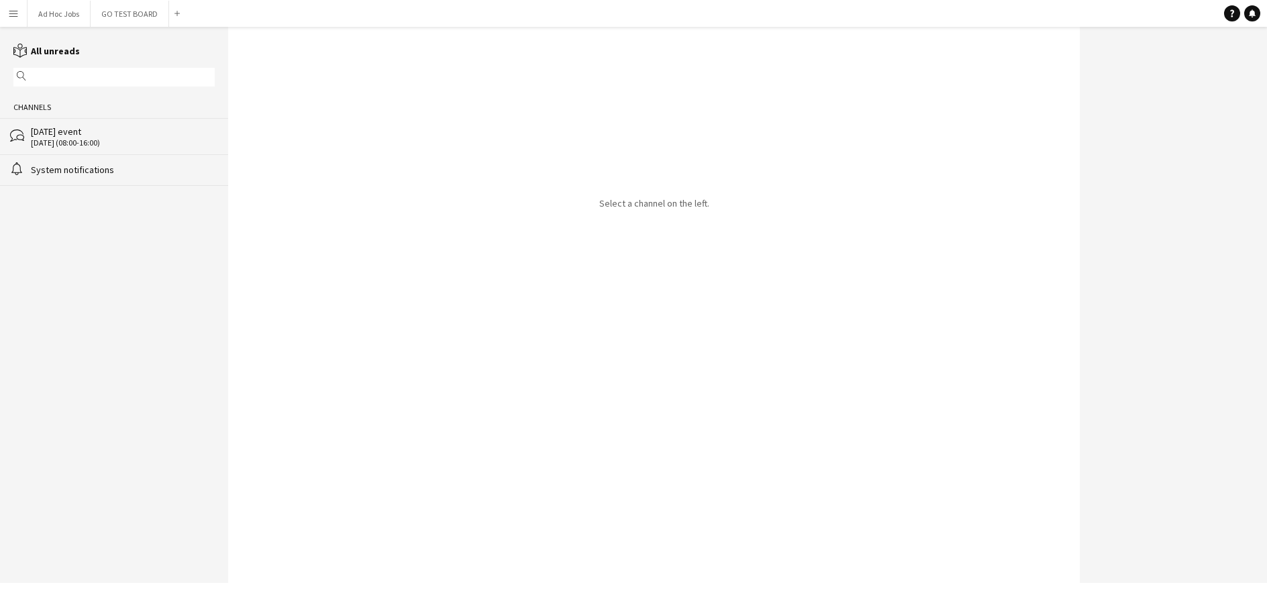  I want to click on button: Ad Hoc Jobs, so click(59, 13).